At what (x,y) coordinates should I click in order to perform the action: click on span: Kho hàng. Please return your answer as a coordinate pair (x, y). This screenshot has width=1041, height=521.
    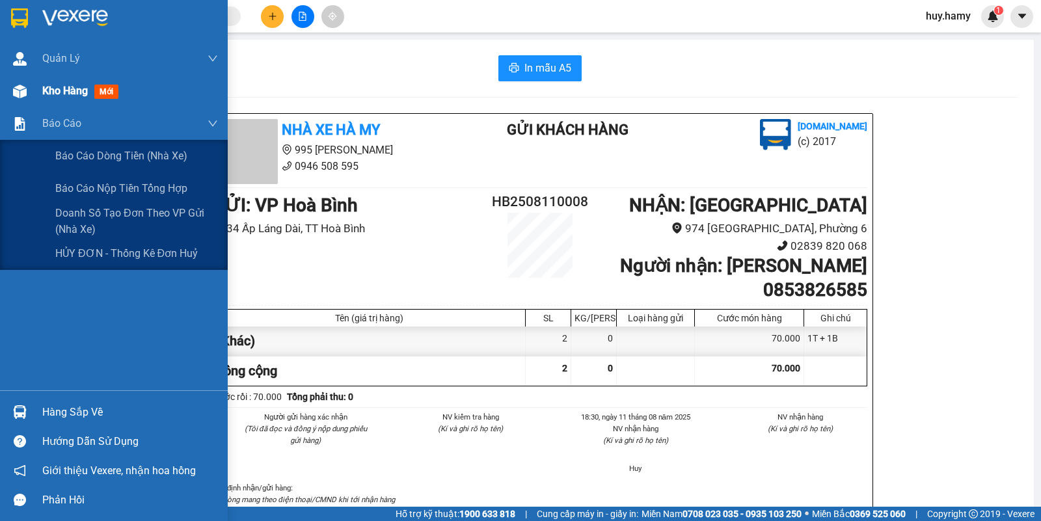
    Looking at the image, I should click on (65, 90).